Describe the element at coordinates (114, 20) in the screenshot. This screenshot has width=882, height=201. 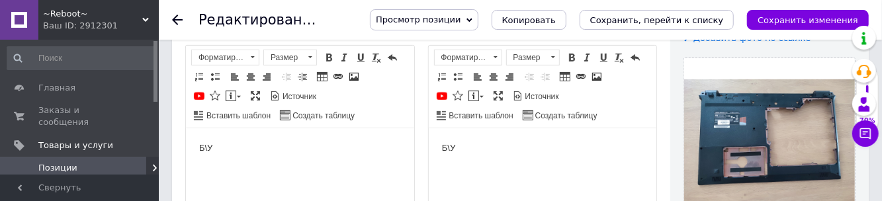
I see `body: Визуальный текстовый редактор, A8CD35D3-6B88-4822-8B84-0A882779E8A4` at that location.